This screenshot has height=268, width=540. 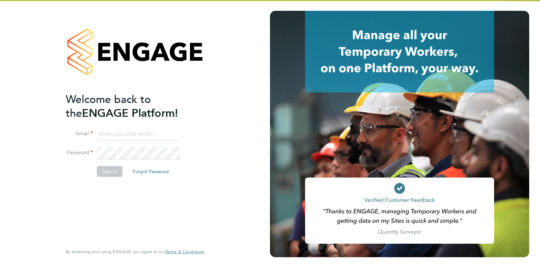 What do you see at coordinates (132, 106) in the screenshot?
I see `h2: ENGAGE Platform!` at bounding box center [132, 106].